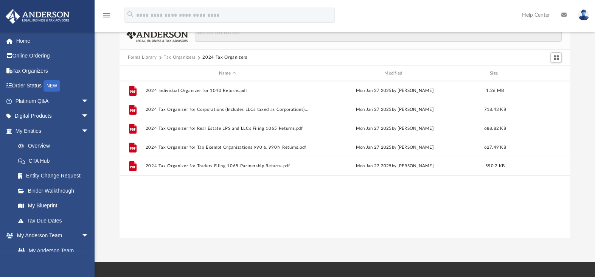 This screenshot has width=595, height=277. I want to click on button: 2024 Tax Organizer for Traders Filing 1065 Partnership Returns.pdf, so click(227, 166).